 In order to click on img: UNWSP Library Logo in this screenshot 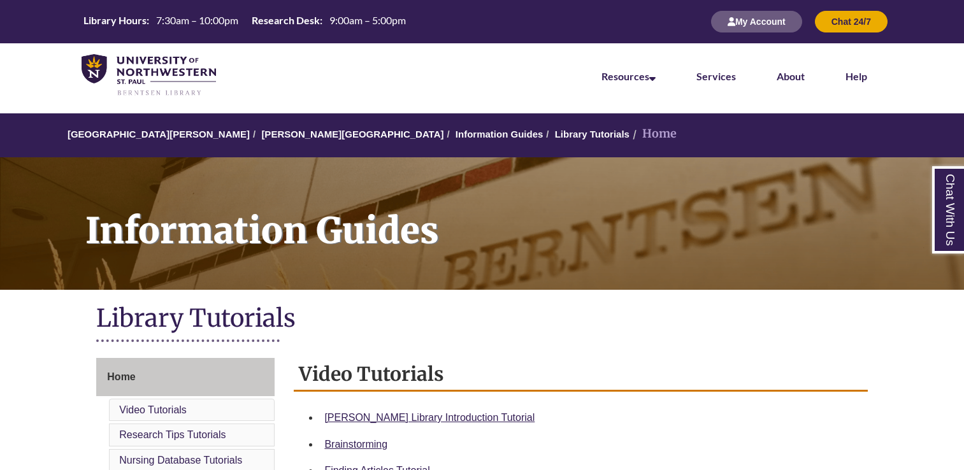, I will do `click(148, 75)`.